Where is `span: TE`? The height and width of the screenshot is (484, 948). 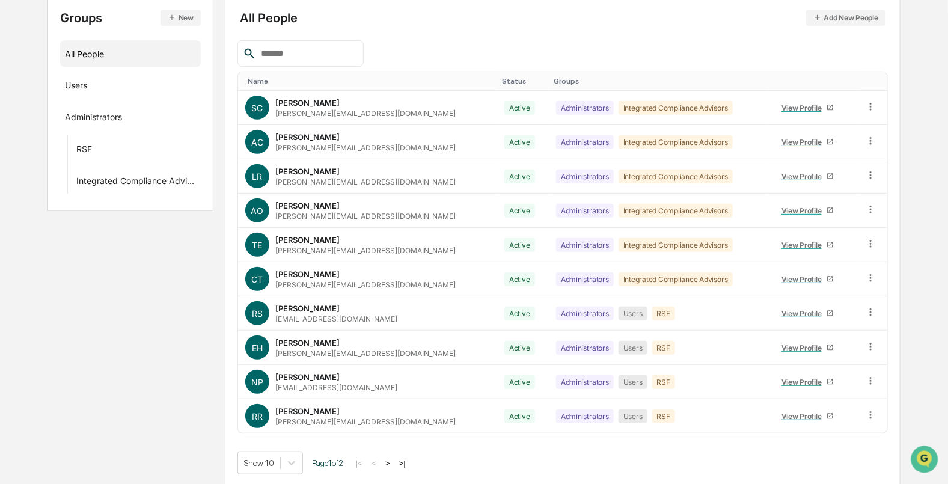
span: TE is located at coordinates (257, 245).